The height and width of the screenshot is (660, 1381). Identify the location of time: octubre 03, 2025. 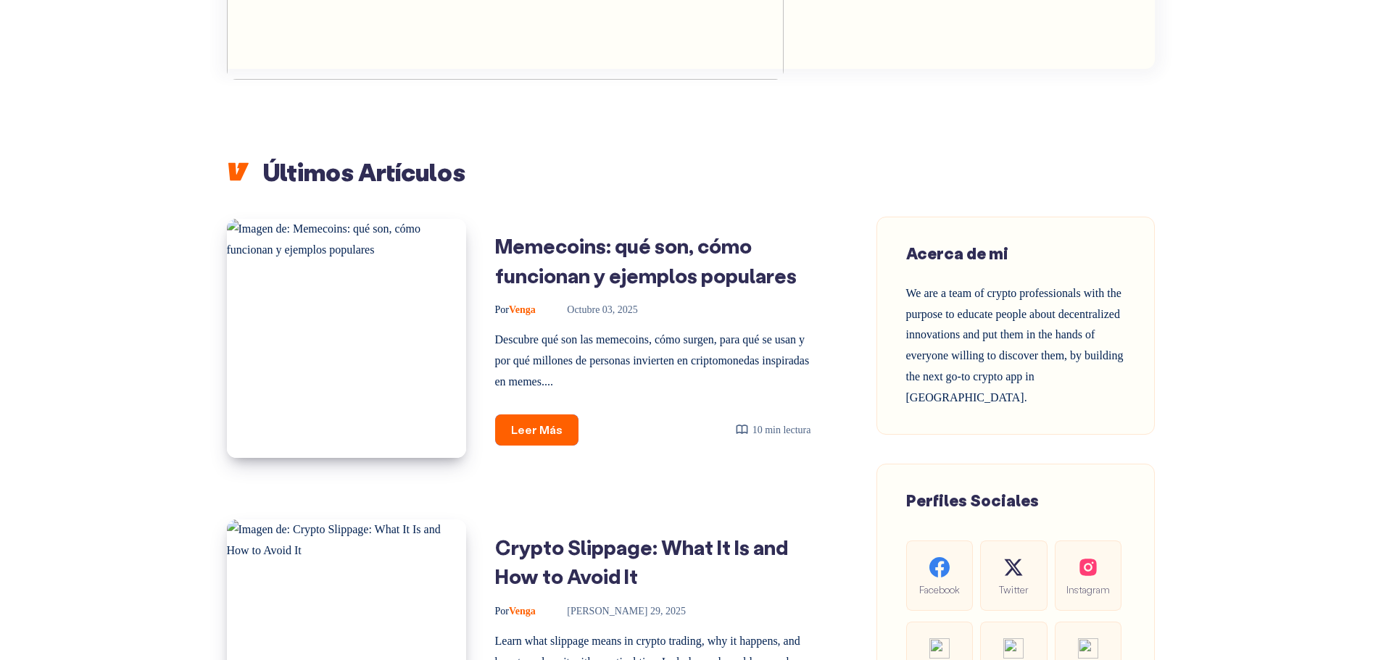
(592, 309).